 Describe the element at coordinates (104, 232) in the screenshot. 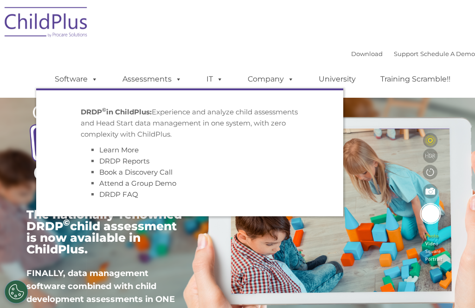

I see `span: The nationally-renowned DRDP child assessment is now available in ChildPlus.` at that location.